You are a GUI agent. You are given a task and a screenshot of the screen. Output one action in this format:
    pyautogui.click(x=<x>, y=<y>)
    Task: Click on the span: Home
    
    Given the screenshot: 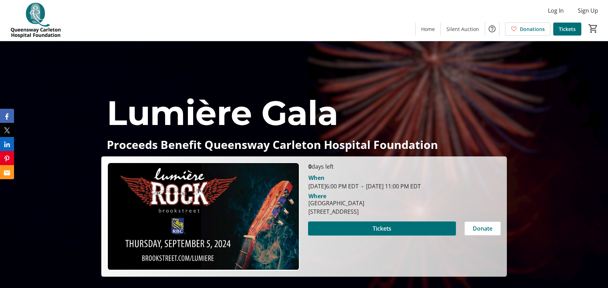 What is the action you would take?
    pyautogui.click(x=428, y=29)
    